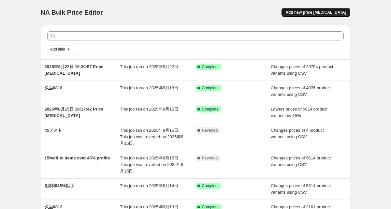 This screenshot has height=209, width=391. What do you see at coordinates (299, 112) in the screenshot?
I see `span: Lowers prices of 5614 product variants by 15%` at bounding box center [299, 112].